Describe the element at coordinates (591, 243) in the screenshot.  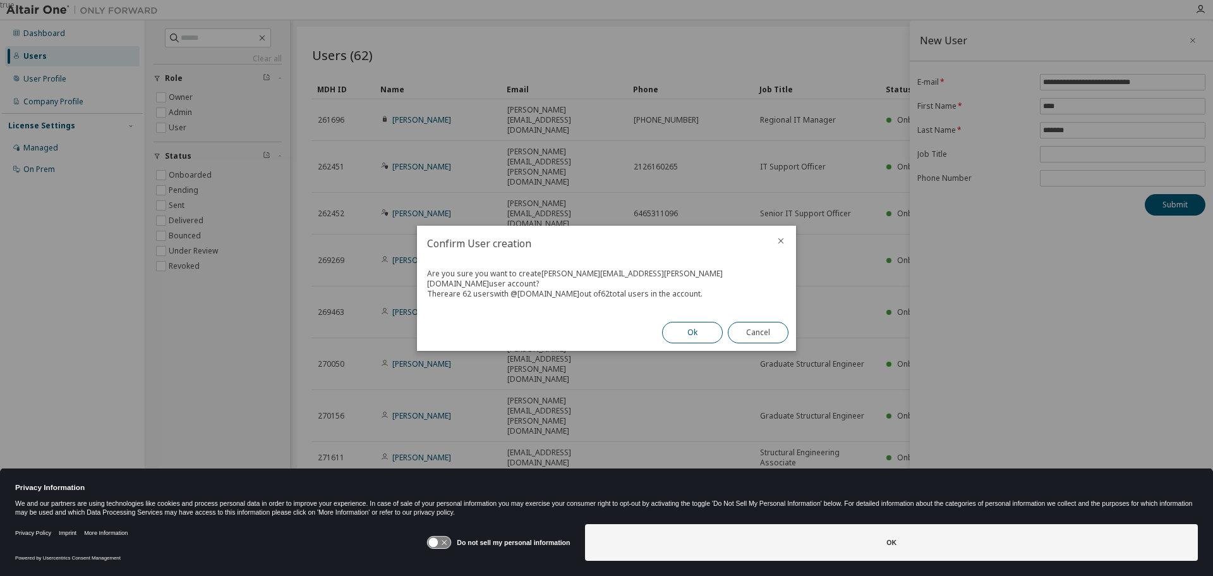
I see `h2: Confirm User creation` at that location.